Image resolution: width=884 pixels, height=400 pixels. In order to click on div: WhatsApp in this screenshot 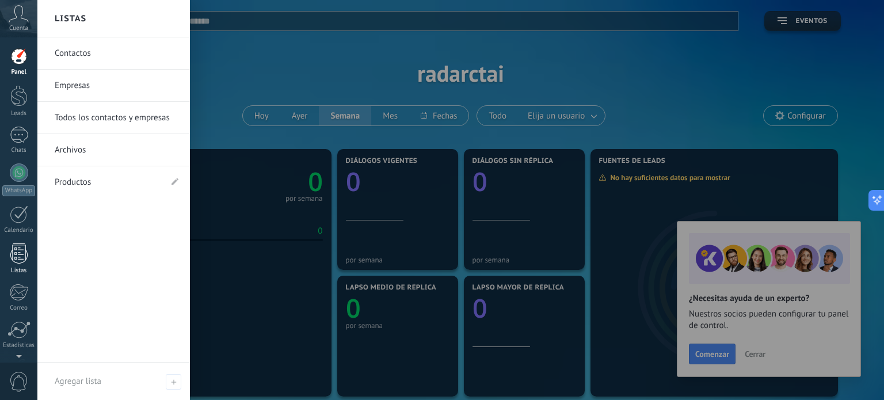, I will do `click(18, 191)`.